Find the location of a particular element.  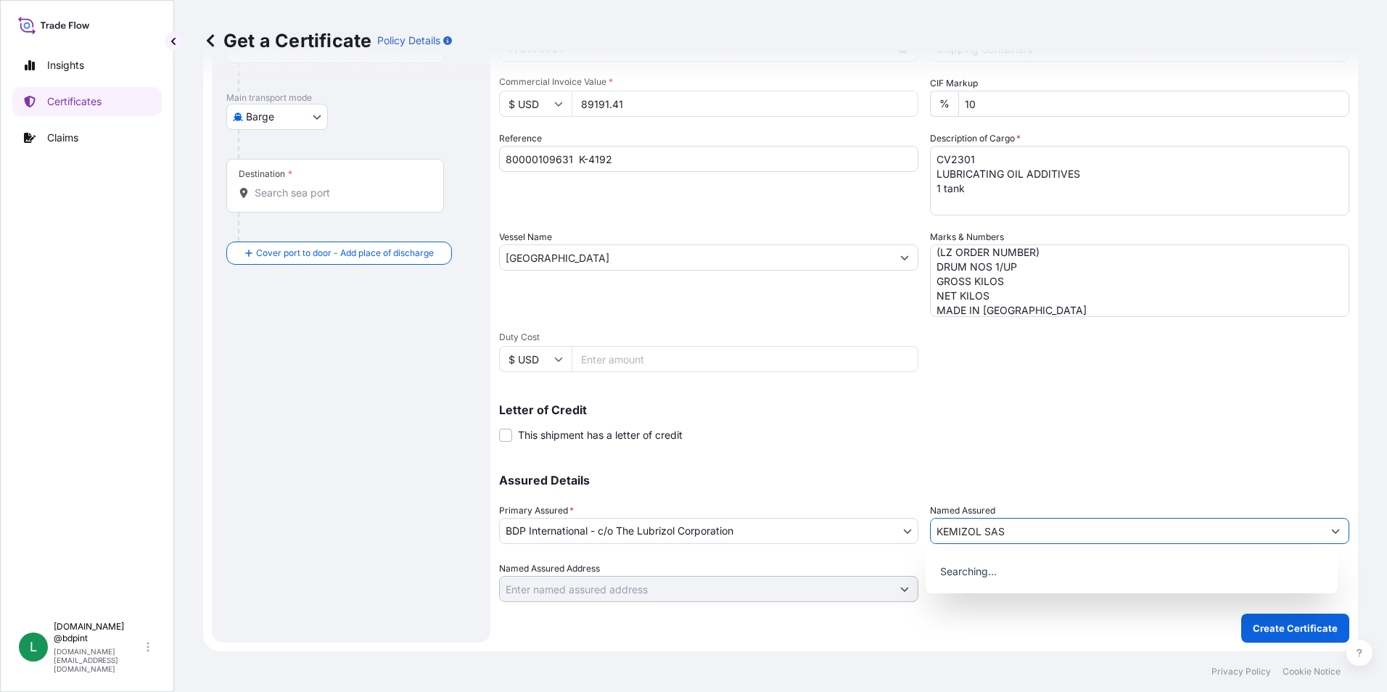

label: CIF Markup is located at coordinates (954, 83).